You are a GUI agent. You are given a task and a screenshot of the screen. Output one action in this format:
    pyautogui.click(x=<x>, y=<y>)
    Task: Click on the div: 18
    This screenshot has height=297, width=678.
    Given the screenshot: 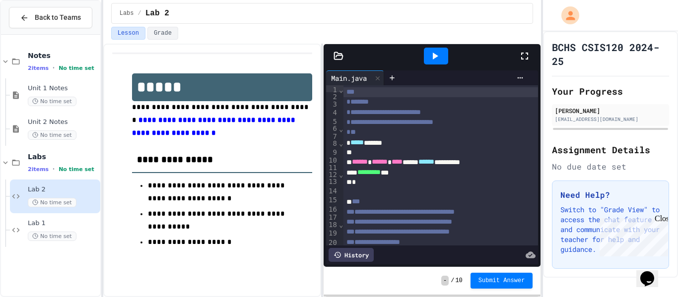 What is the action you would take?
    pyautogui.click(x=332, y=225)
    